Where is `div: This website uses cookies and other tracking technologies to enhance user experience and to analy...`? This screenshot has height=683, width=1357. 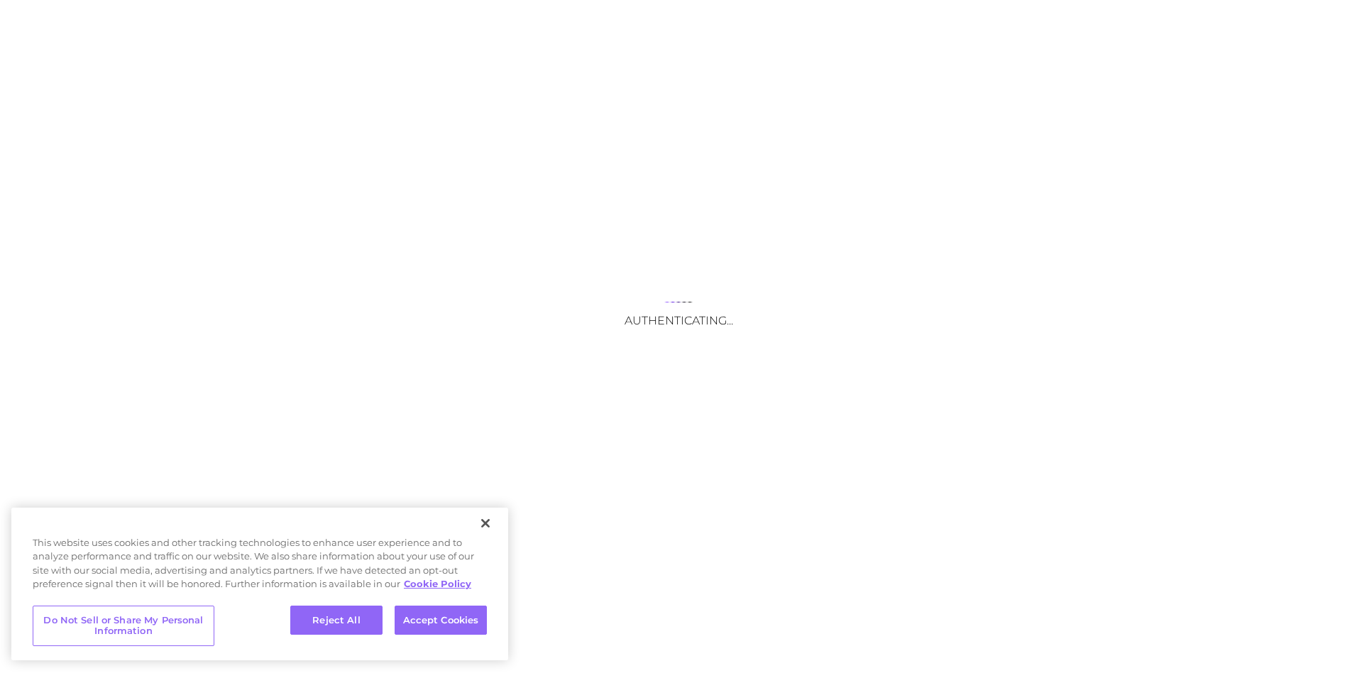 div: This website uses cookies and other tracking technologies to enhance user experience and to analy... is located at coordinates (260, 567).